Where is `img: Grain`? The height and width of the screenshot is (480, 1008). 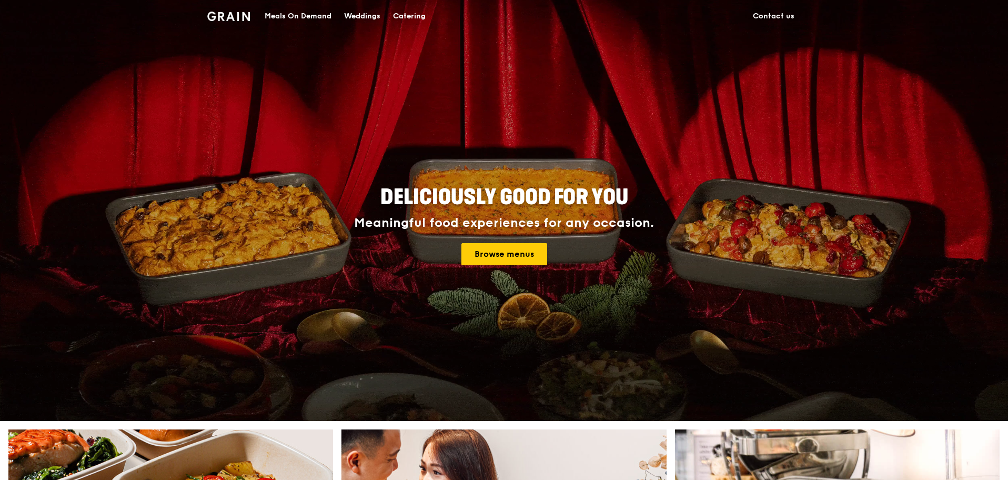
img: Grain is located at coordinates (228, 16).